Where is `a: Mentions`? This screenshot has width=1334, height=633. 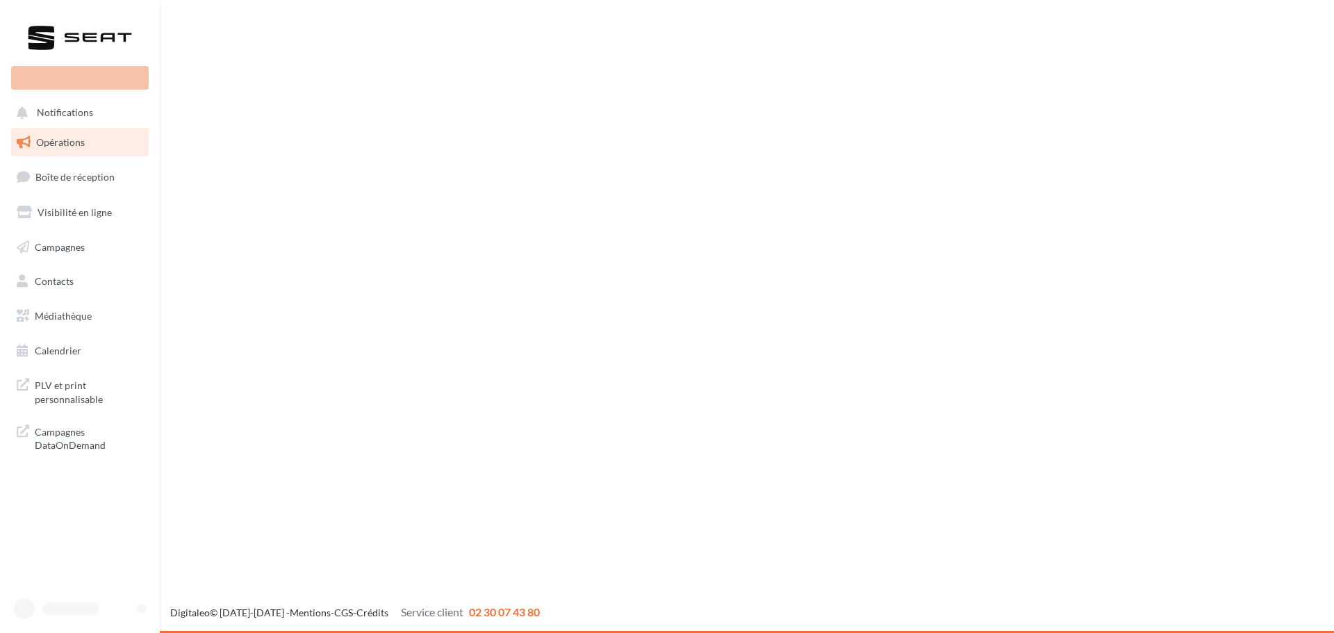 a: Mentions is located at coordinates (310, 612).